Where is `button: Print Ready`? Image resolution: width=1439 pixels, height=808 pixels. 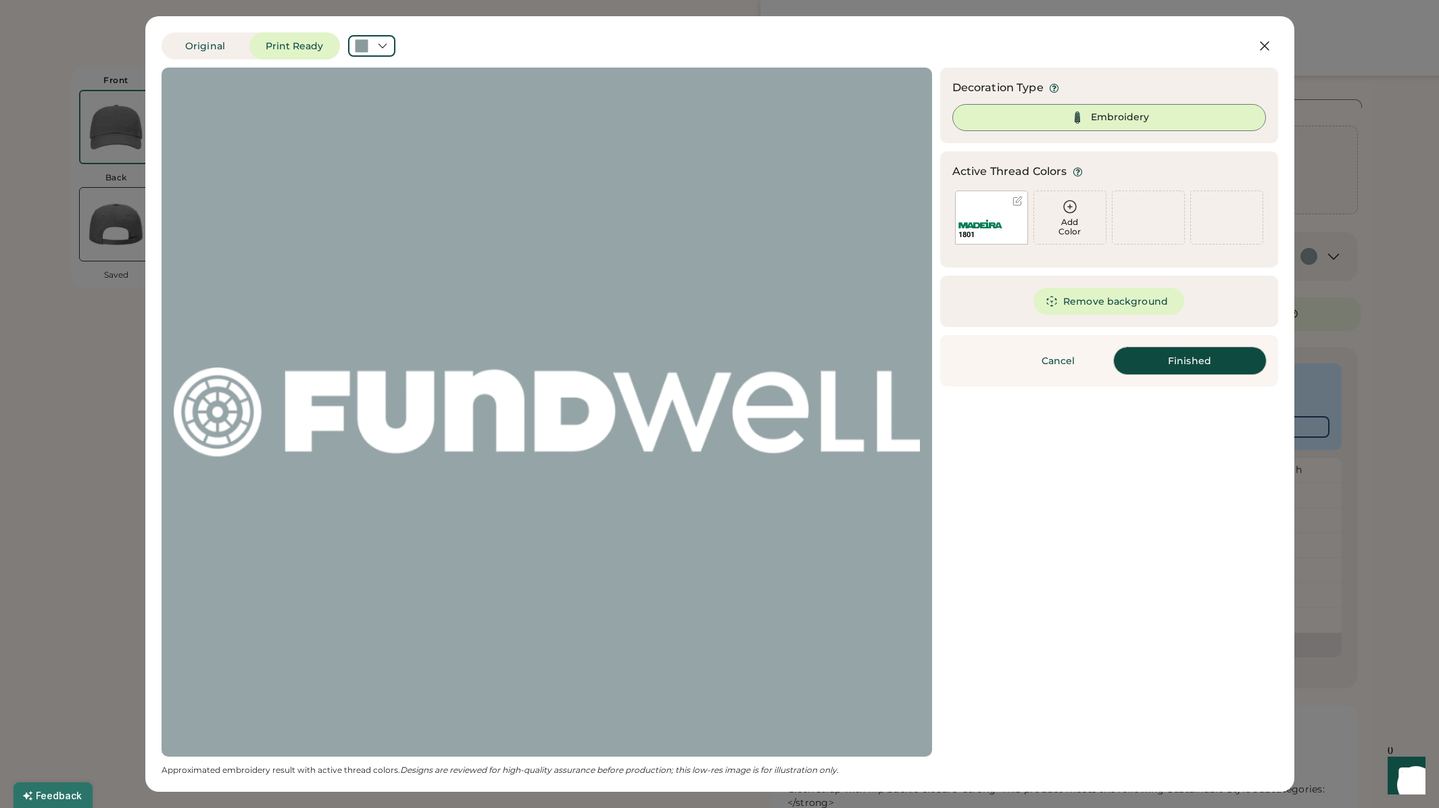 button: Print Ready is located at coordinates (295, 46).